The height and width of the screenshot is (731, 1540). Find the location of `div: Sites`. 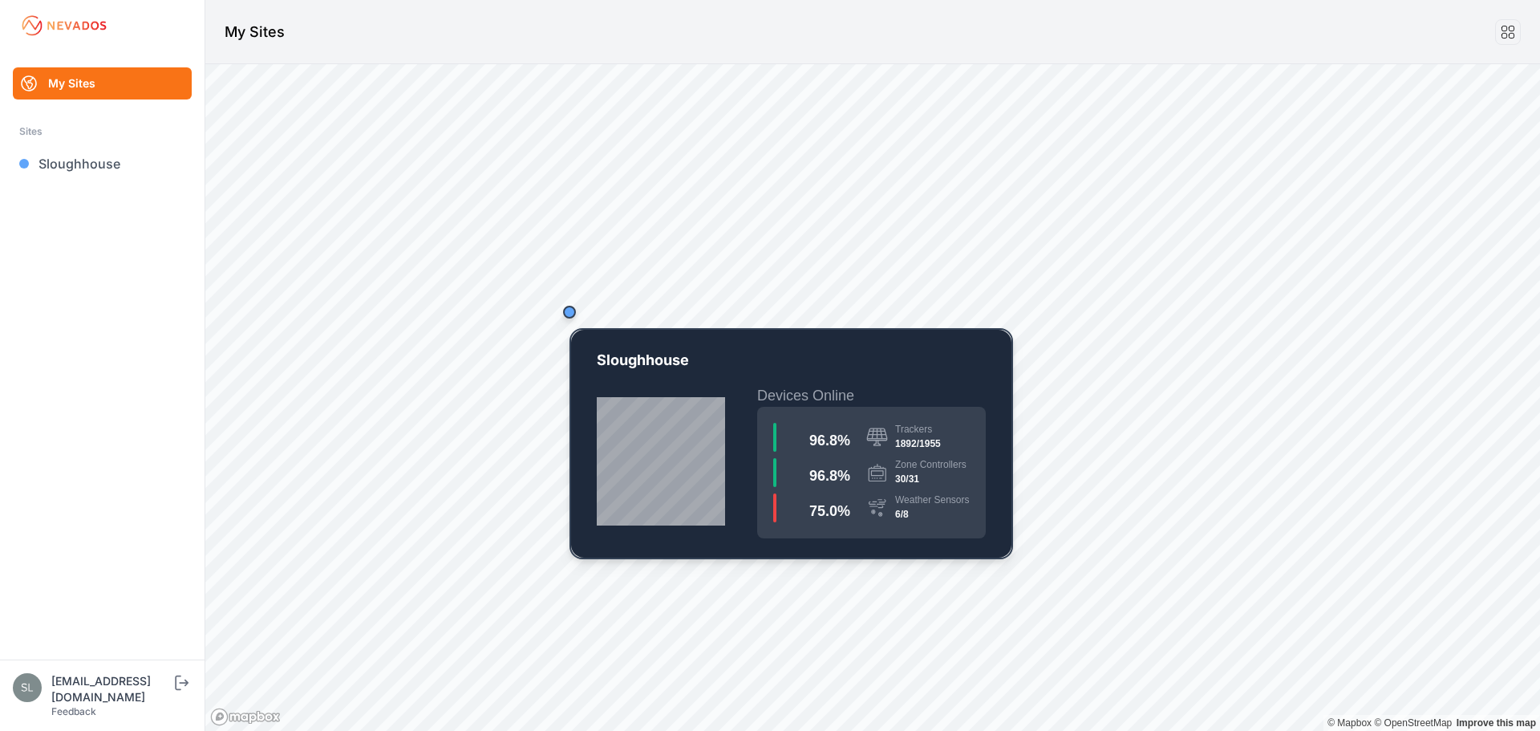

div: Sites is located at coordinates (102, 132).